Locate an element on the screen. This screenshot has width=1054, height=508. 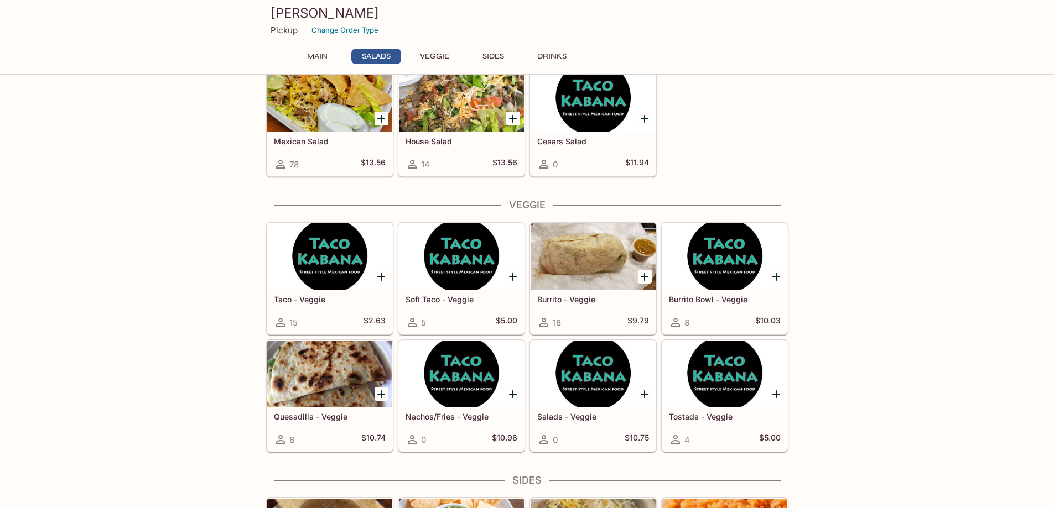
a: Burrito Bowl - Veggie8$10.03 is located at coordinates (725, 279).